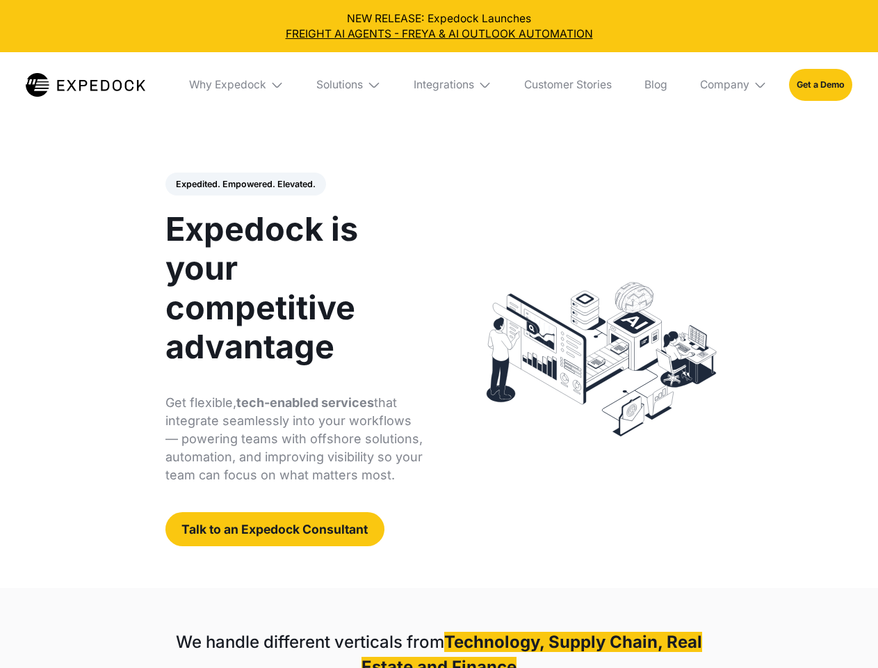 This screenshot has width=878, height=668. What do you see at coordinates (821, 84) in the screenshot?
I see `a: Get a Demo` at bounding box center [821, 84].